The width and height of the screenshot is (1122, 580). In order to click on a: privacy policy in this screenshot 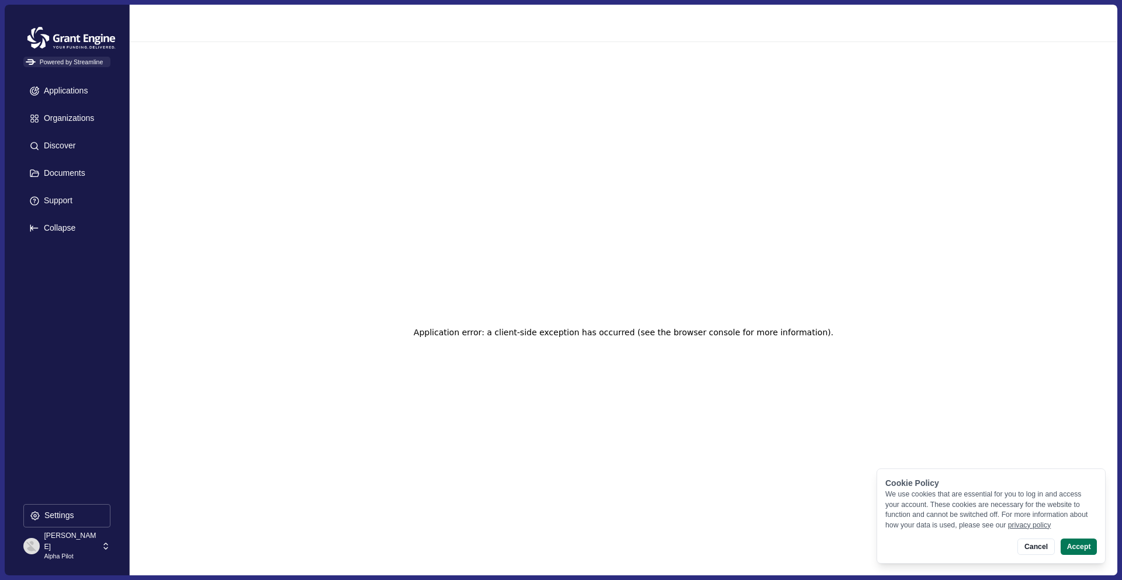, I will do `click(1030, 525)`.